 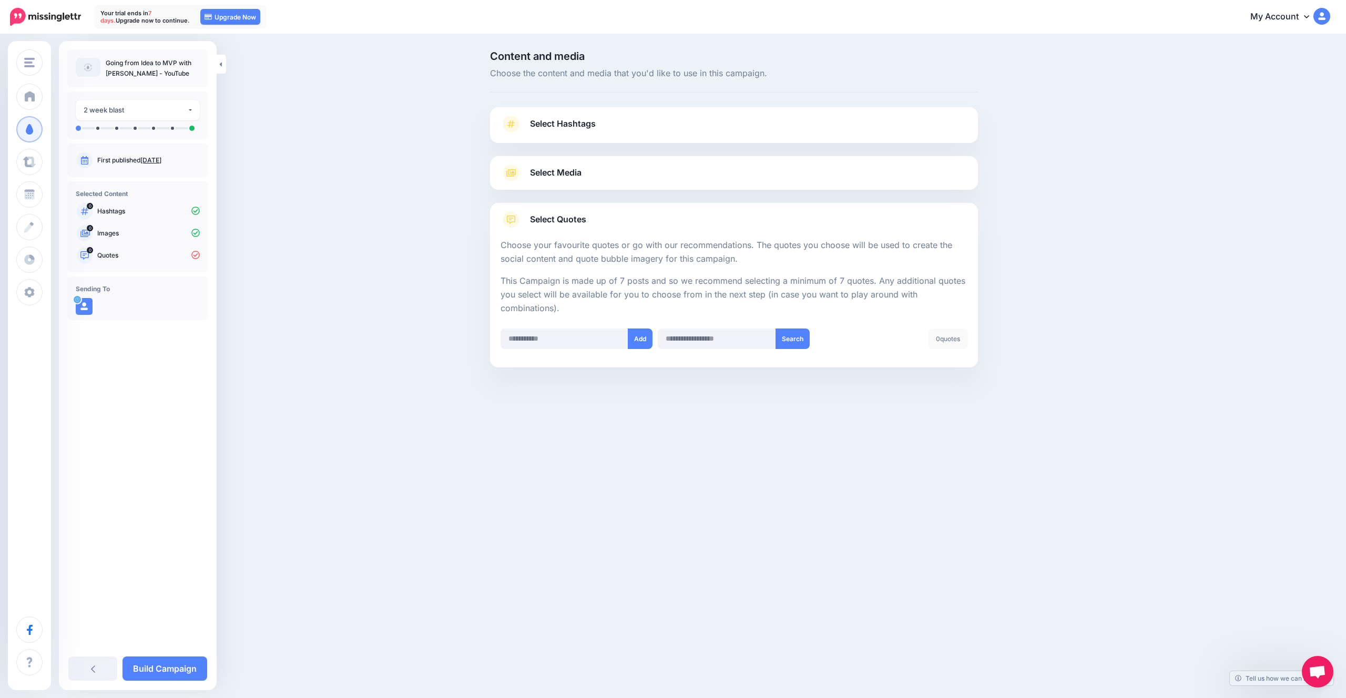 What do you see at coordinates (734, 74) in the screenshot?
I see `span: Choose the content and media that you'd like to use in this campaign.` at bounding box center [734, 74].